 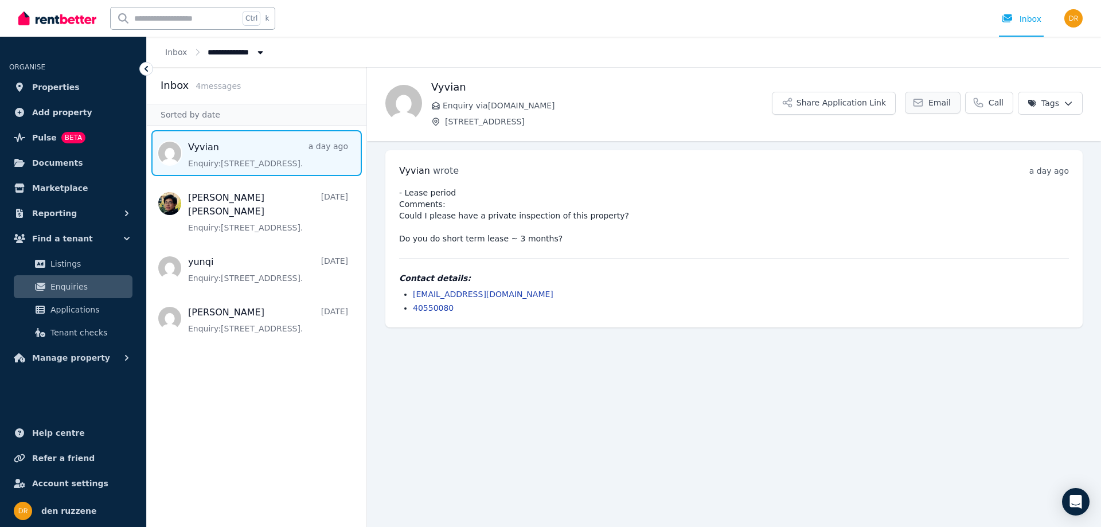 What do you see at coordinates (62, 112) in the screenshot?
I see `span: Add property` at bounding box center [62, 112].